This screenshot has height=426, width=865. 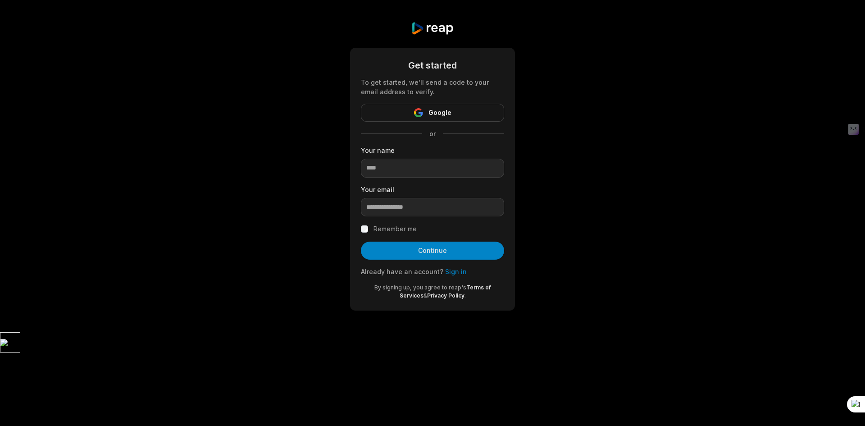 I want to click on span: or, so click(x=433, y=133).